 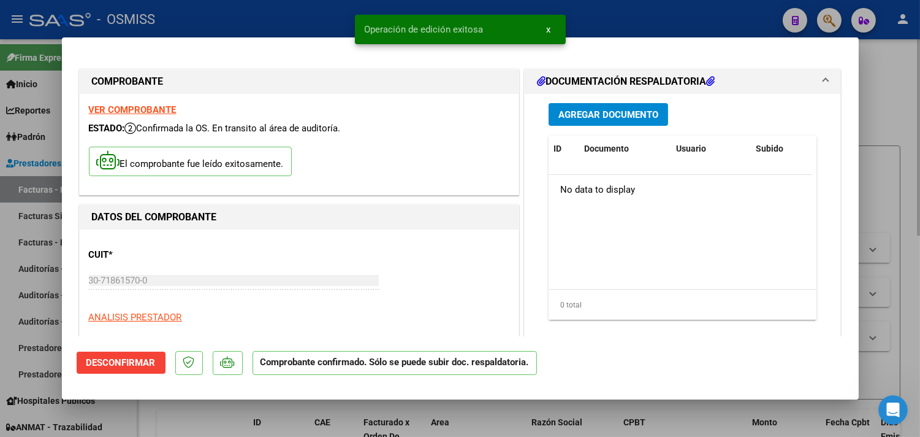 I want to click on div: 0 total, so click(x=683, y=305).